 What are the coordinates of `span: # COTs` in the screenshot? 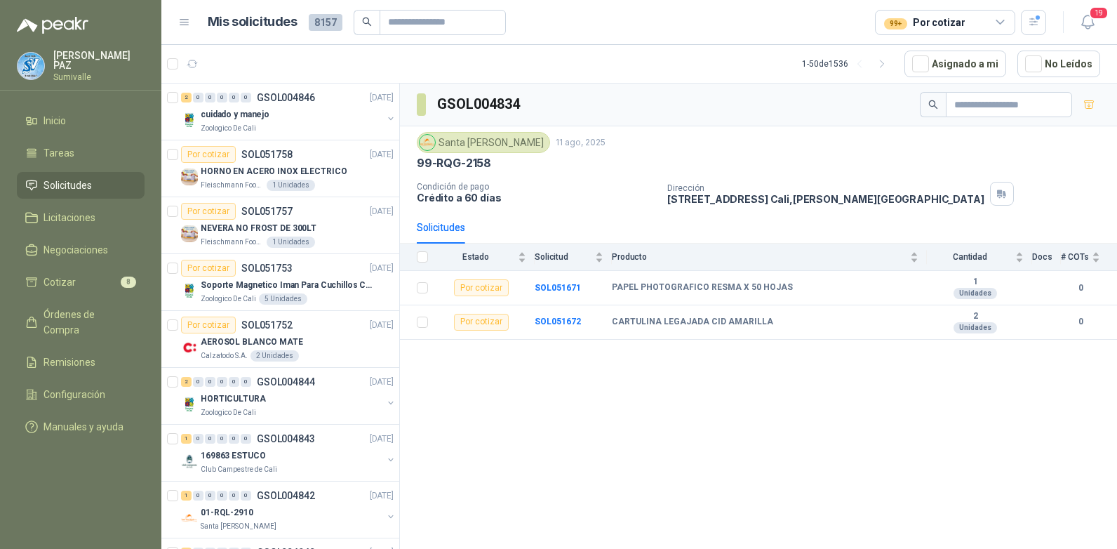 It's located at (1075, 257).